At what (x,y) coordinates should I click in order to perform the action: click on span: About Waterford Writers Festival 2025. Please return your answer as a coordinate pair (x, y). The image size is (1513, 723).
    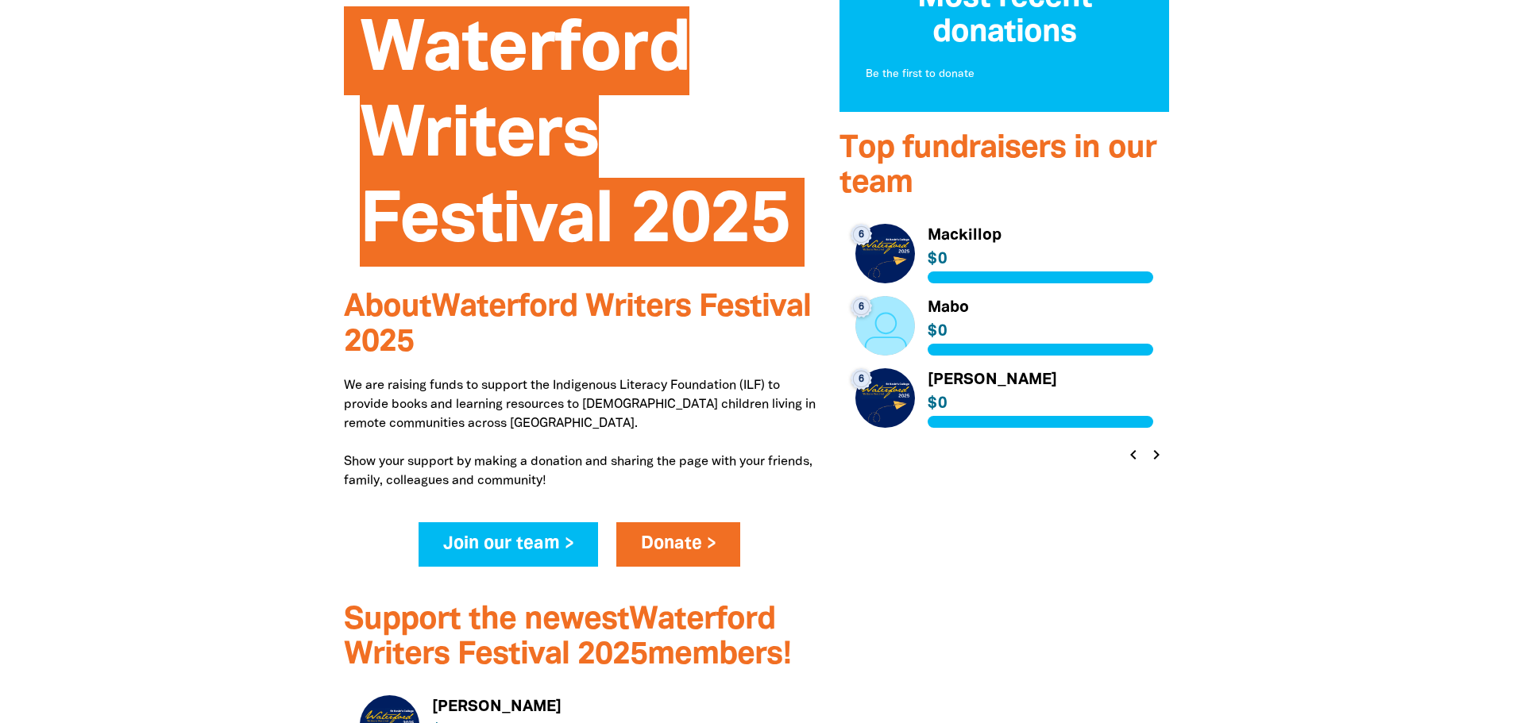
    Looking at the image, I should click on (577, 325).